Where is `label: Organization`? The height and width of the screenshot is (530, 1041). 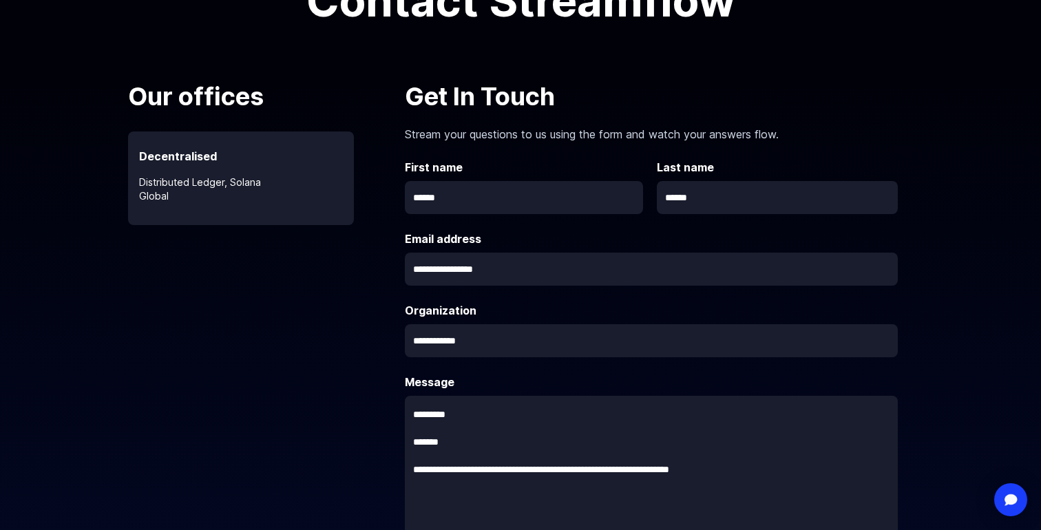
label: Organization is located at coordinates (652, 311).